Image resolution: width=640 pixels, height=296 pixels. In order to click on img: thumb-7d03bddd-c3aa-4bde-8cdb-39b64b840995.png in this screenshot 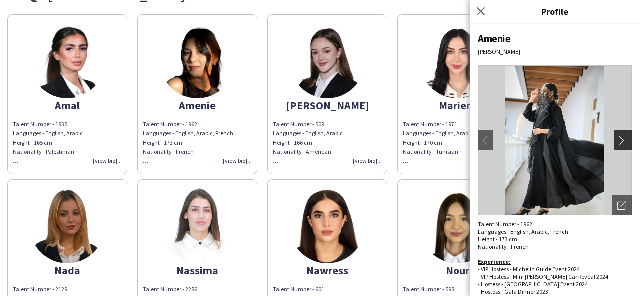, I will do `click(197, 226)`.